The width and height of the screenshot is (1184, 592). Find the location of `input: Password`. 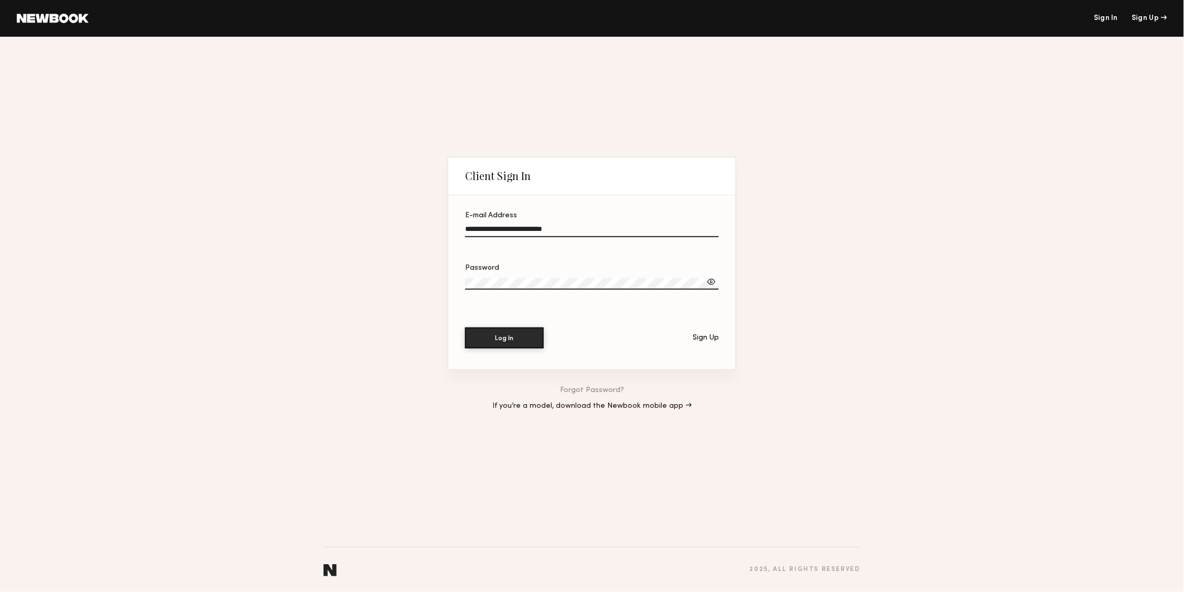

input: Password is located at coordinates (592, 284).